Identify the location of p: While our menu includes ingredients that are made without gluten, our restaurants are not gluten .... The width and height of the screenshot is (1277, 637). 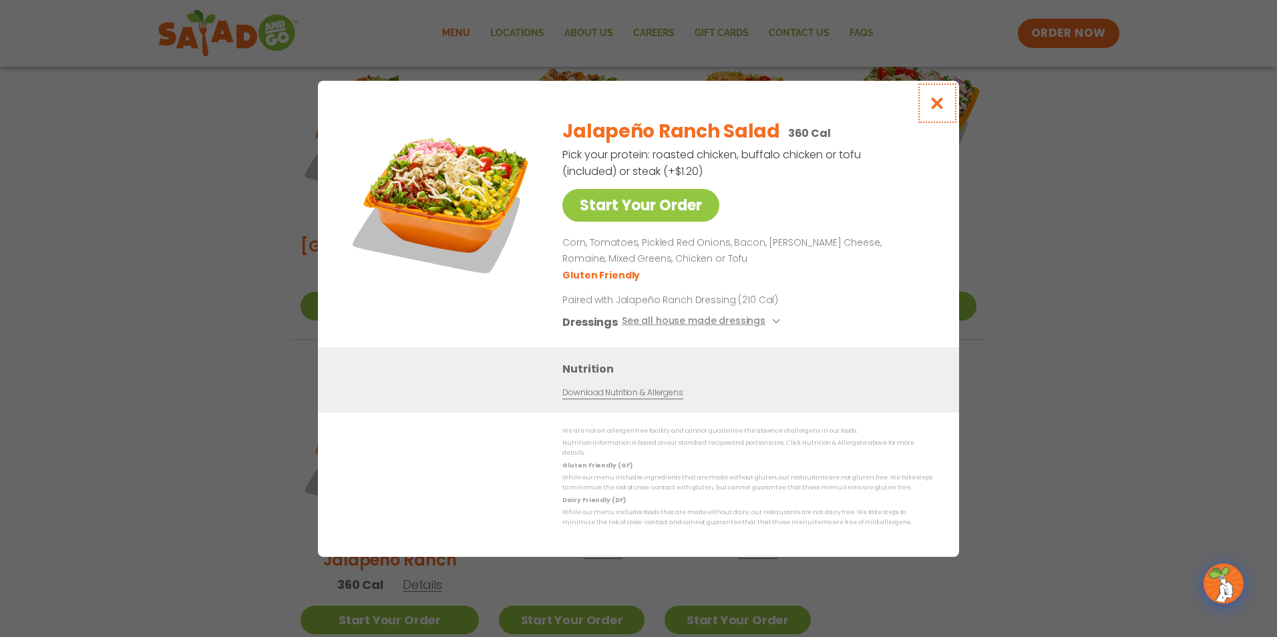
(747, 483).